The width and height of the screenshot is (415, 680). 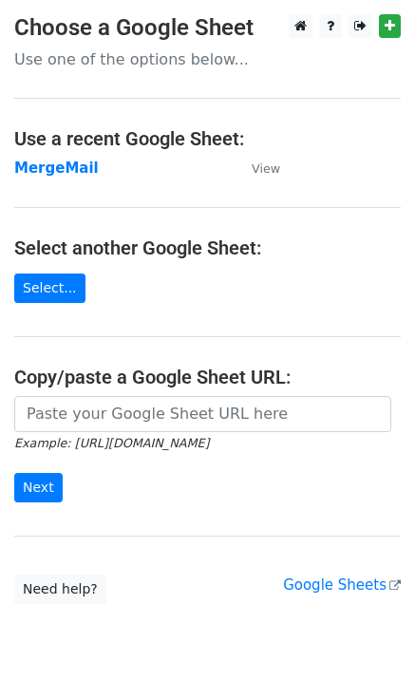 I want to click on a: Need help?, so click(x=60, y=589).